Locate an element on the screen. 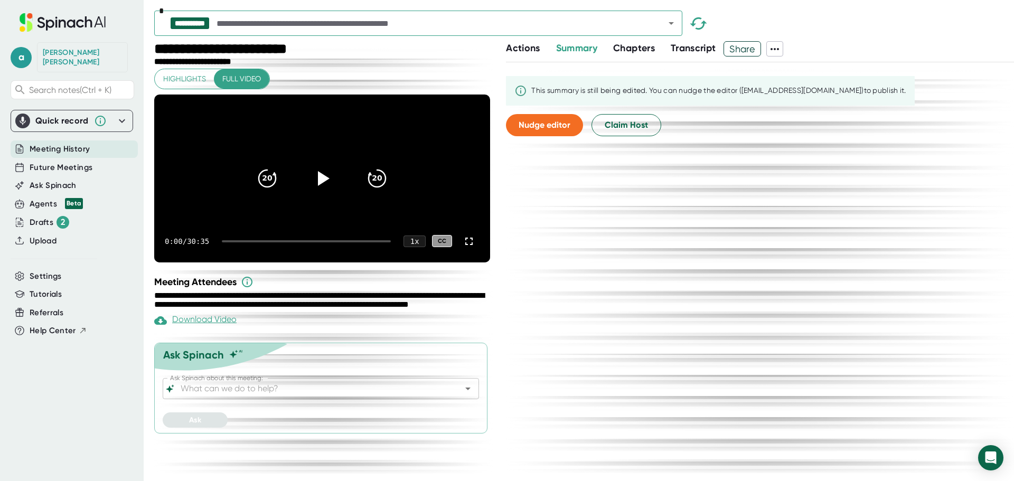 This screenshot has width=1014, height=481. div: Drafts is located at coordinates (49, 222).